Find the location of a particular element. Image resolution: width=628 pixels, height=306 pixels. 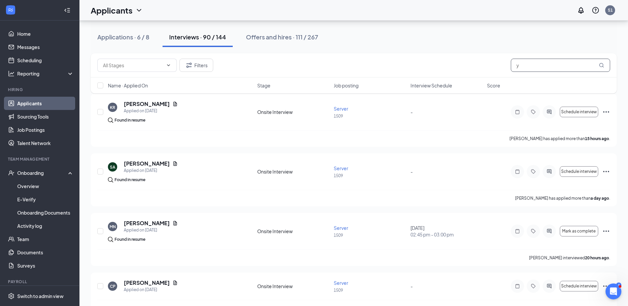

div: SA is located at coordinates (113, 167).